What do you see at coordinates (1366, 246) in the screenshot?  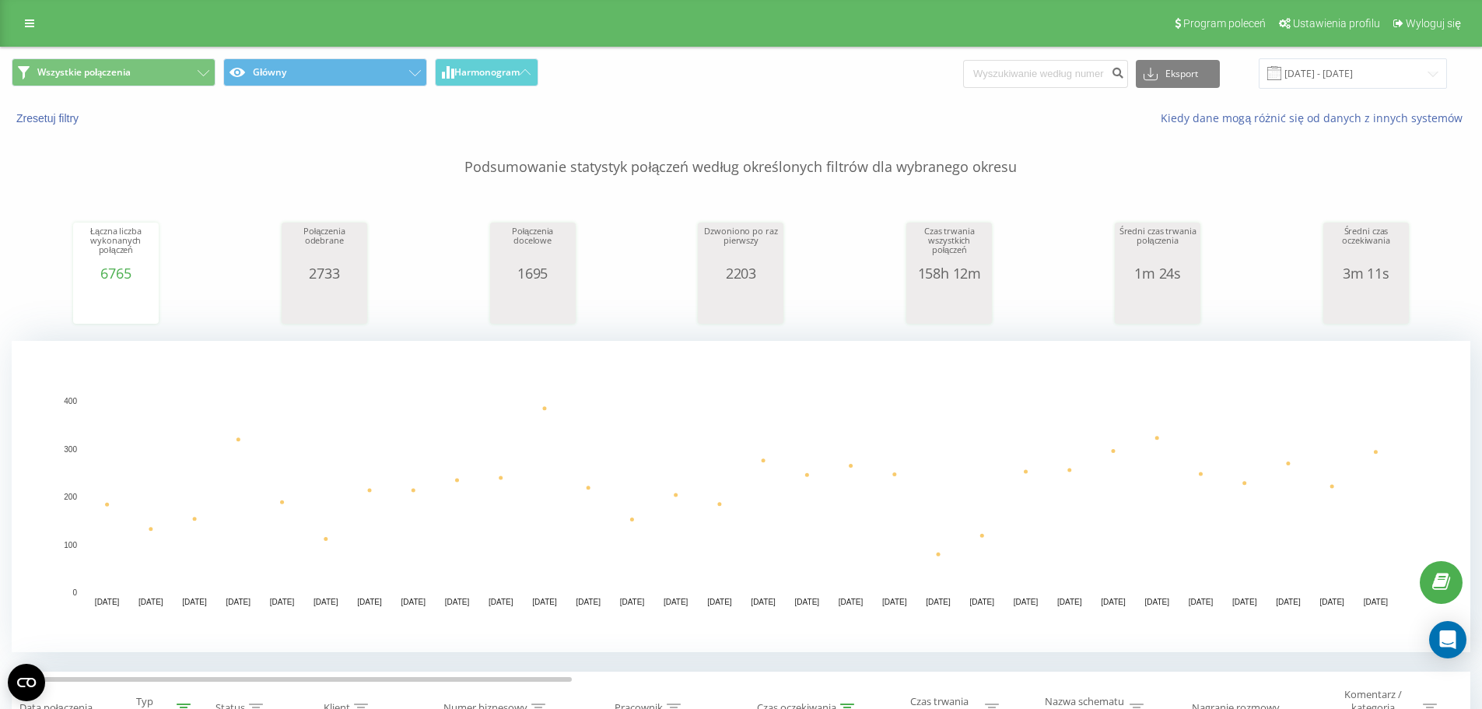 I see `div: Średni czas oczekiwania` at bounding box center [1366, 246].